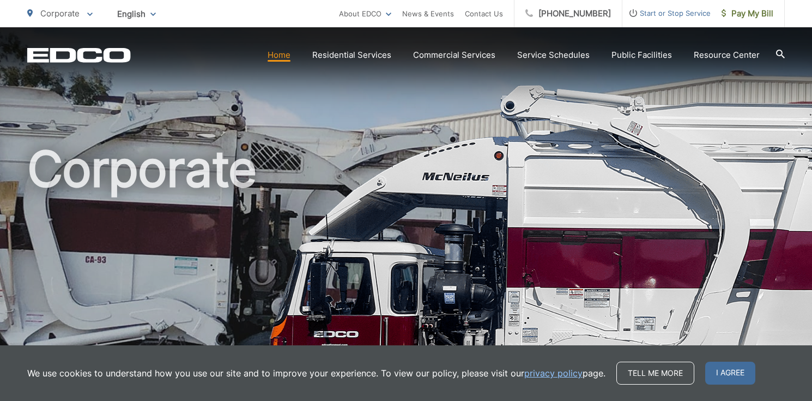 The image size is (812, 401). I want to click on a: privacy policy, so click(553, 373).